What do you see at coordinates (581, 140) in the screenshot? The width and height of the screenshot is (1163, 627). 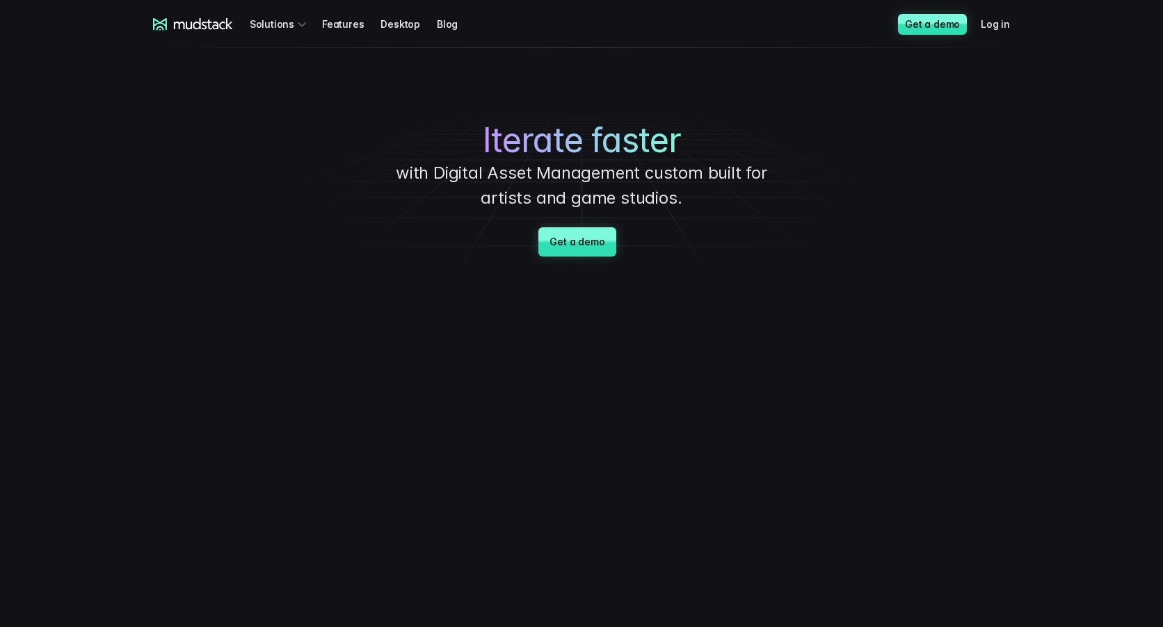 I see `span: Iterate faster` at bounding box center [581, 140].